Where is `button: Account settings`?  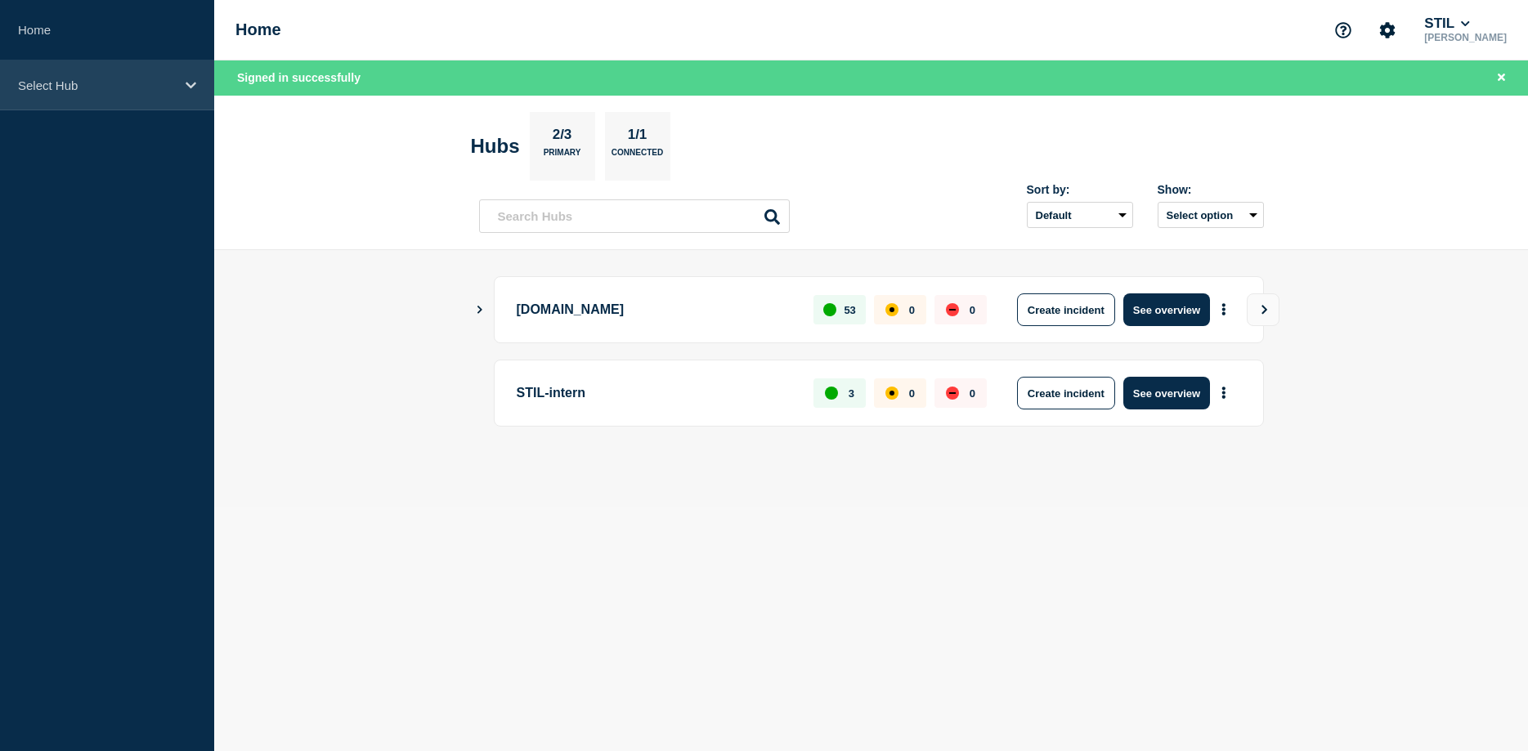
button: Account settings is located at coordinates (1387, 30).